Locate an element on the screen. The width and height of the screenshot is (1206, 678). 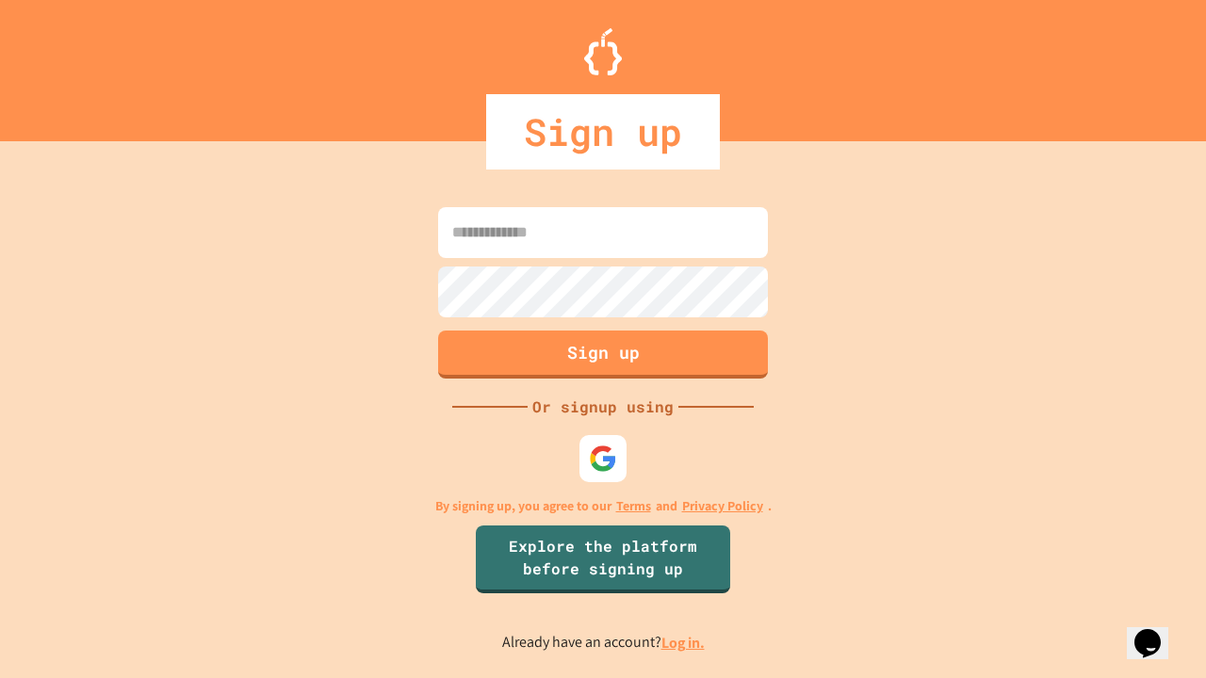
img: Logo.svg is located at coordinates (603, 52).